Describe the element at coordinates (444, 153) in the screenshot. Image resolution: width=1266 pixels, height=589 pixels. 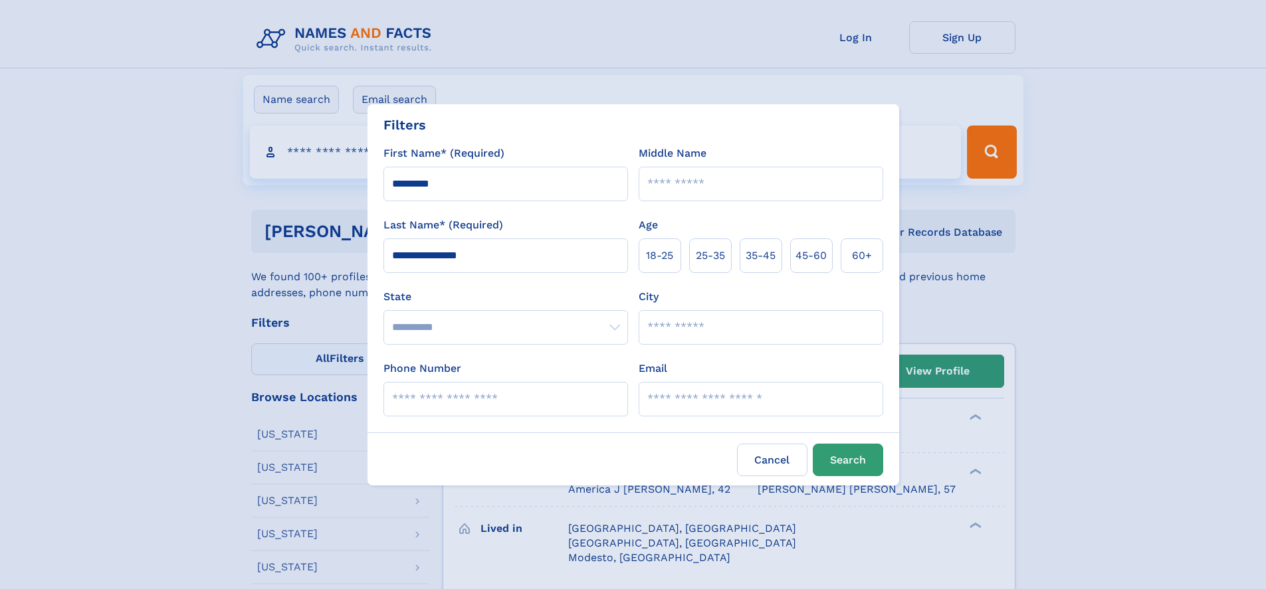
I see `label: First Name* (Required)` at that location.